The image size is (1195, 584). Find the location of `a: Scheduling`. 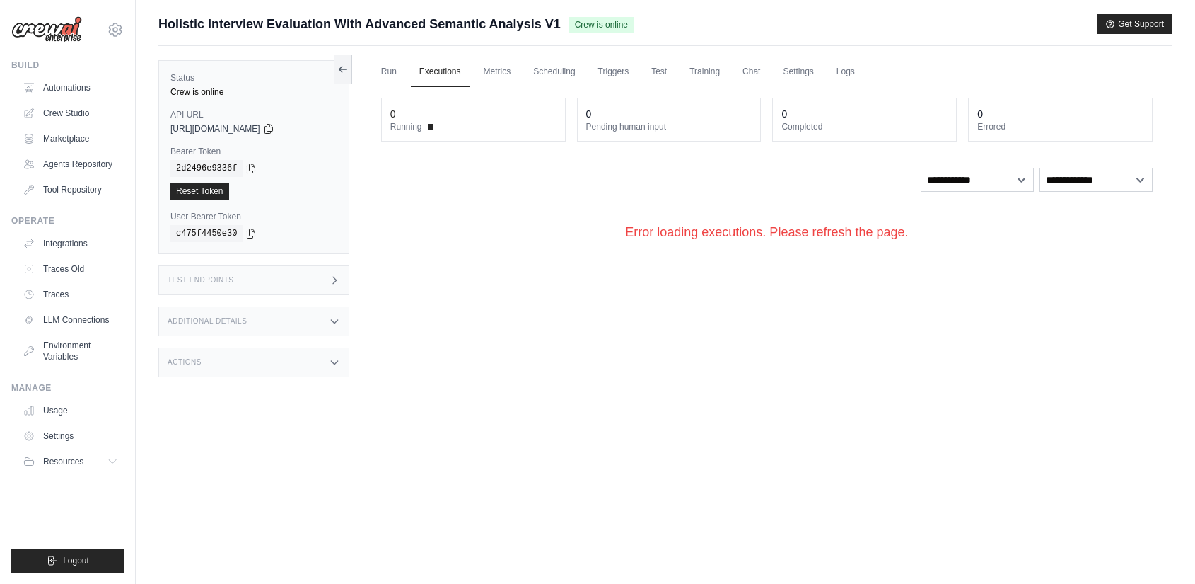

a: Scheduling is located at coordinates (554, 72).